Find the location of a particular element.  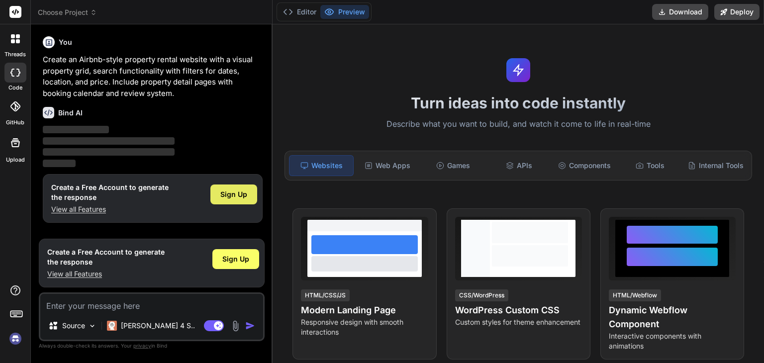

h1: Turn ideas into code instantly is located at coordinates (518, 103).